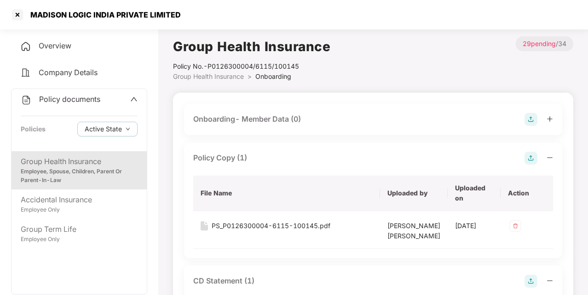 This screenshot has width=588, height=295. What do you see at coordinates (134, 99) in the screenshot?
I see `span: up` at bounding box center [134, 99].